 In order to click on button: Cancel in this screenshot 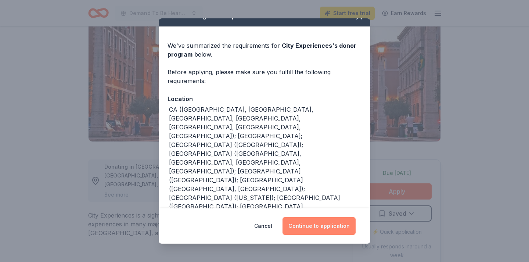, I will do `click(263, 226)`.